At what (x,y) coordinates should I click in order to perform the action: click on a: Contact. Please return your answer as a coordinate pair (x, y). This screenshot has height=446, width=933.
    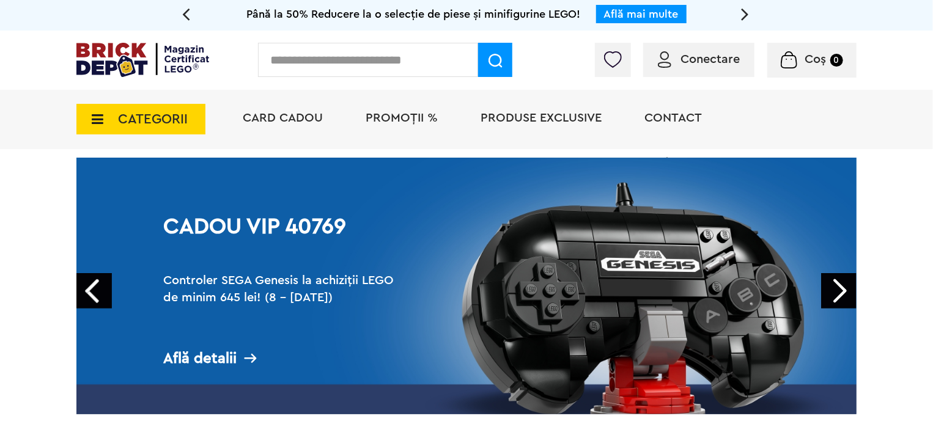
    Looking at the image, I should click on (673, 118).